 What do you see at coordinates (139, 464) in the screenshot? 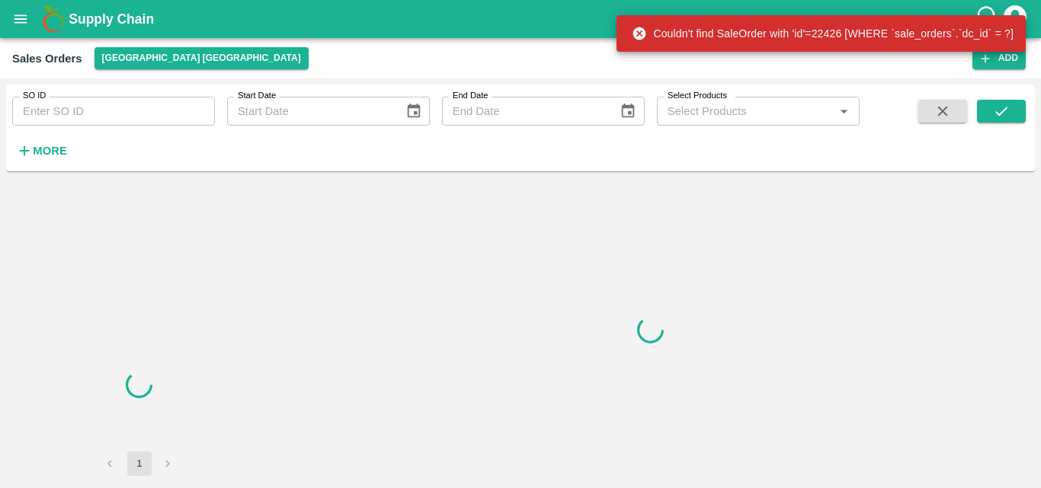
I see `button: page 1` at bounding box center [139, 464].